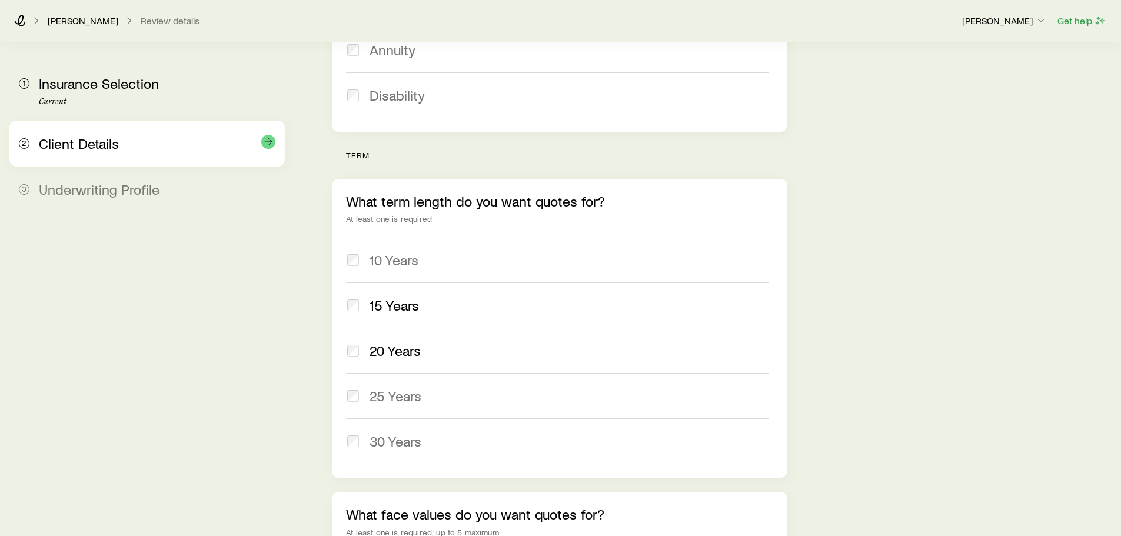 The image size is (1121, 536). I want to click on p: What term length do you want quotes for?, so click(559, 201).